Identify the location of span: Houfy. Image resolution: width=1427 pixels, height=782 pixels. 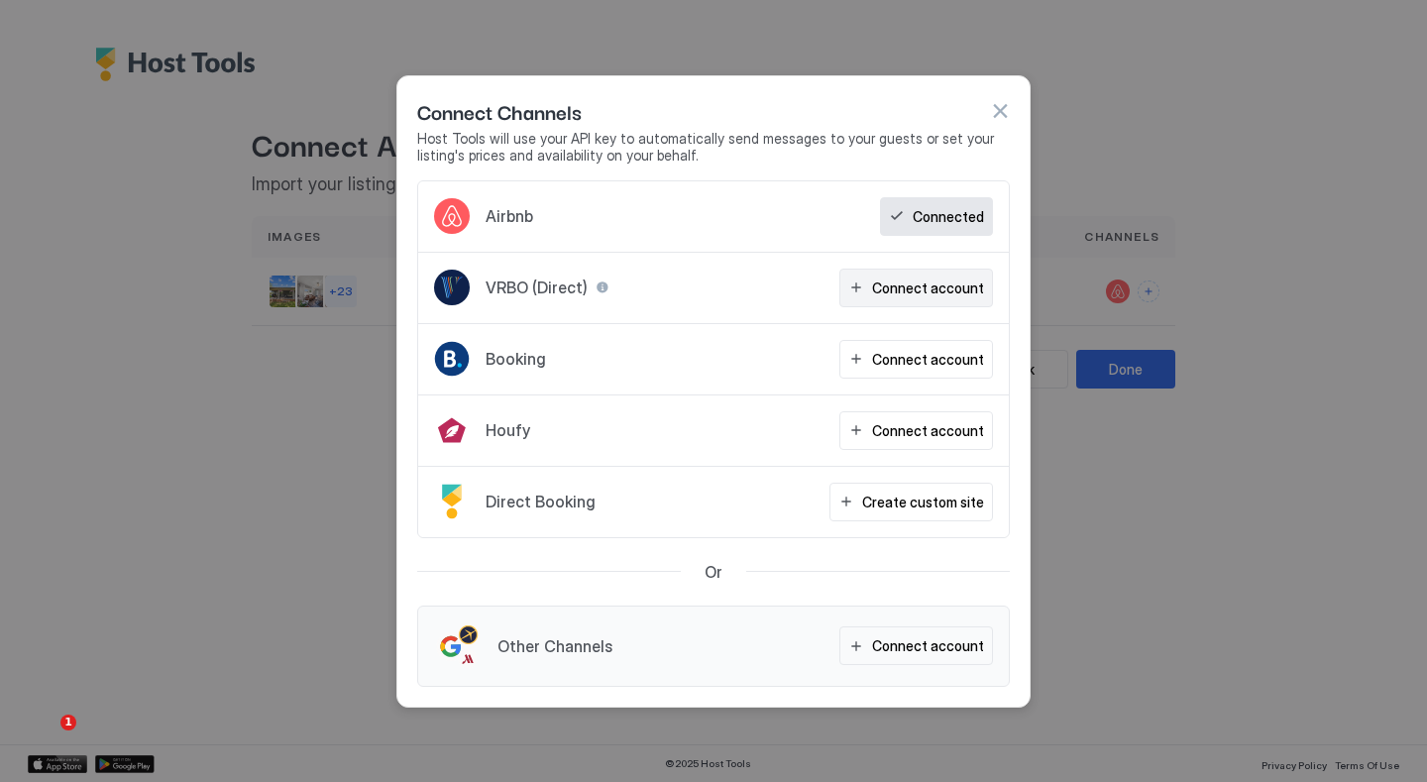
(507, 430).